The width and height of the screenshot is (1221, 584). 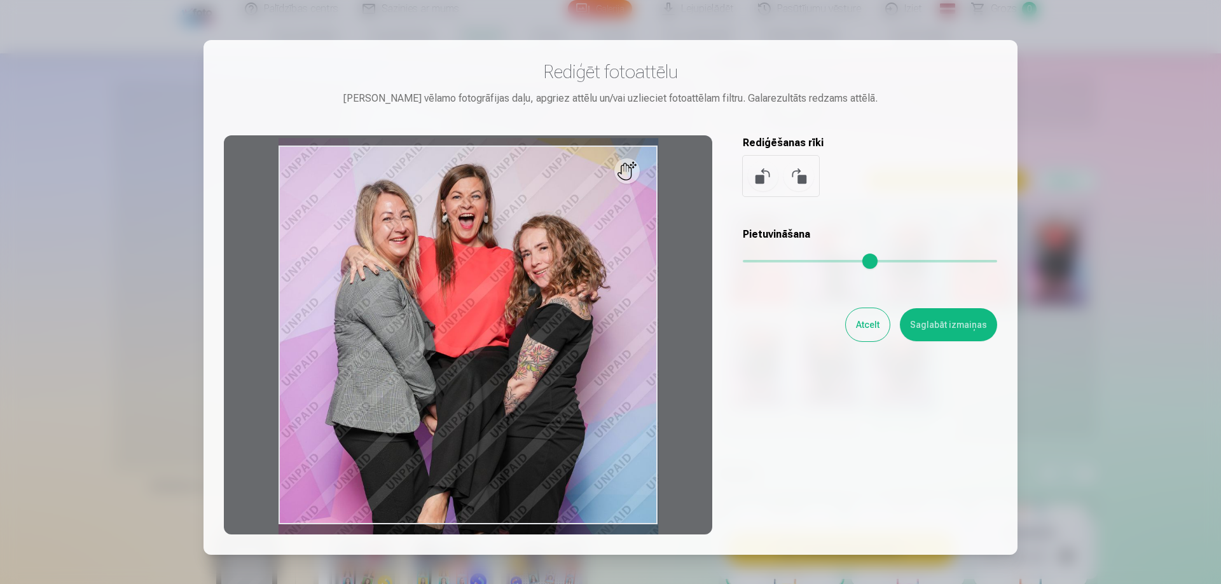 I want to click on h5: Pietuvināšana, so click(x=870, y=235).